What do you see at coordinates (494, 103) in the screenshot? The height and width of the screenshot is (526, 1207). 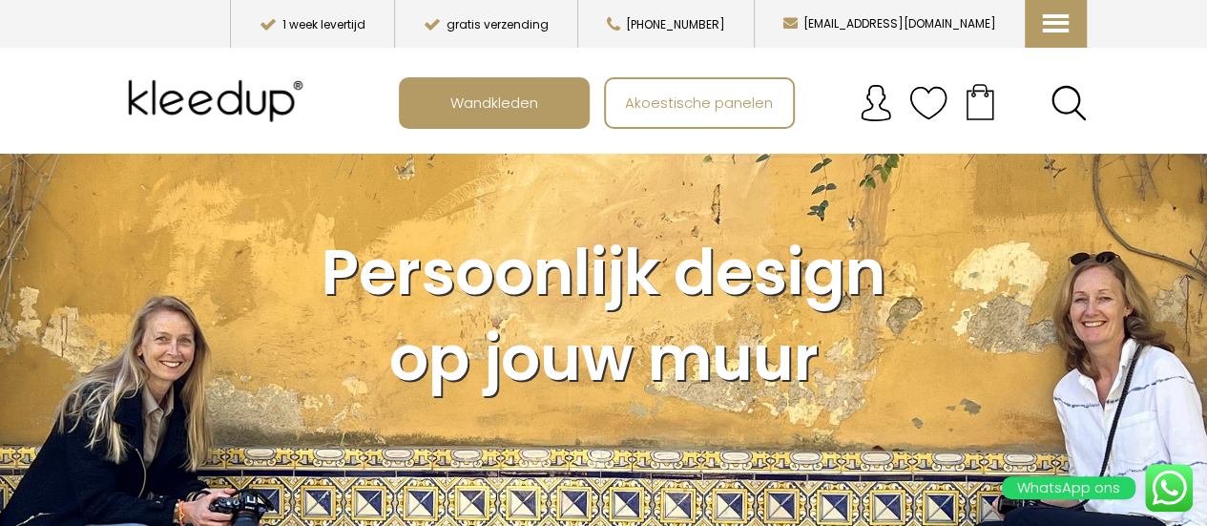 I see `a: Wandkleden` at bounding box center [494, 103].